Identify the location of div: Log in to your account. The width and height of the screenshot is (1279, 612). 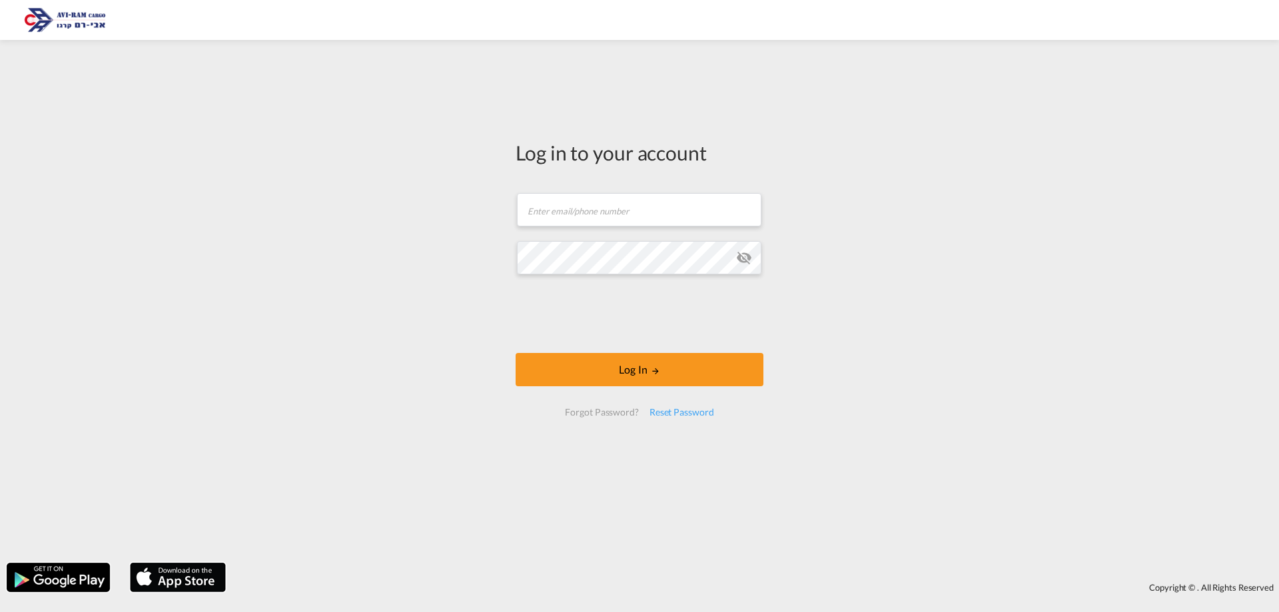
(640, 153).